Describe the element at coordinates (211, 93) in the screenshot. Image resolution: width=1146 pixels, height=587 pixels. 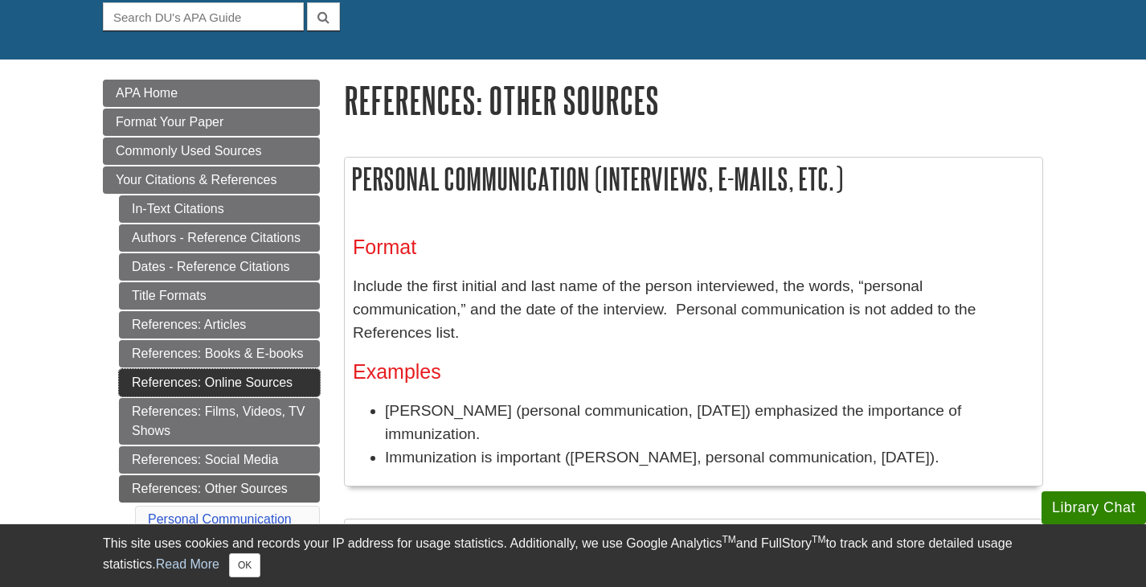
I see `a: APA Home` at that location.